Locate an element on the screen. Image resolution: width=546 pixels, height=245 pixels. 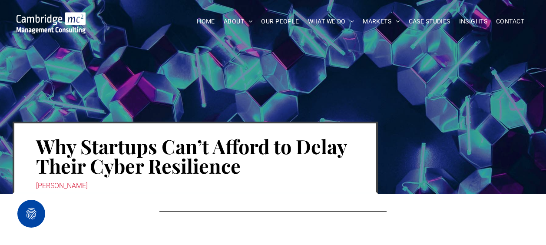
a: OUR PEOPLE is located at coordinates (280, 21).